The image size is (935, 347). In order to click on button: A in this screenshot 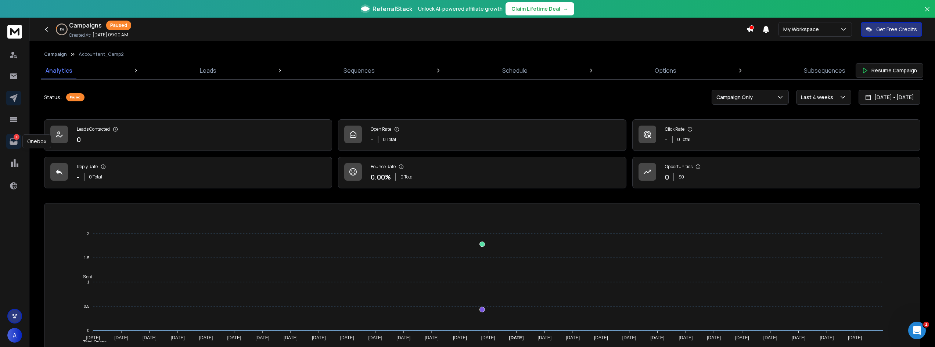, I will do `click(15, 335)`.